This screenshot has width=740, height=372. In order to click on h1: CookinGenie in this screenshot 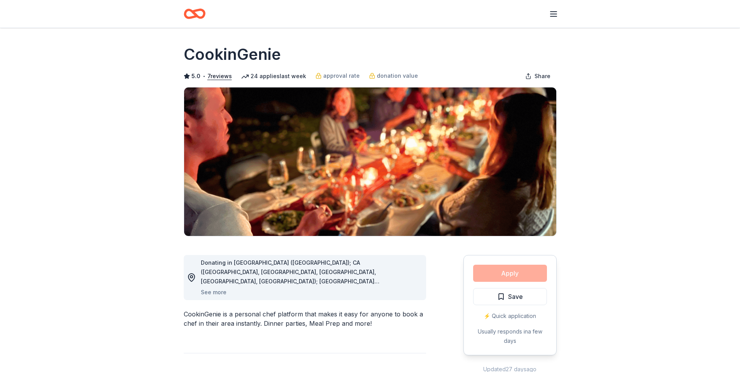, I will do `click(232, 54)`.